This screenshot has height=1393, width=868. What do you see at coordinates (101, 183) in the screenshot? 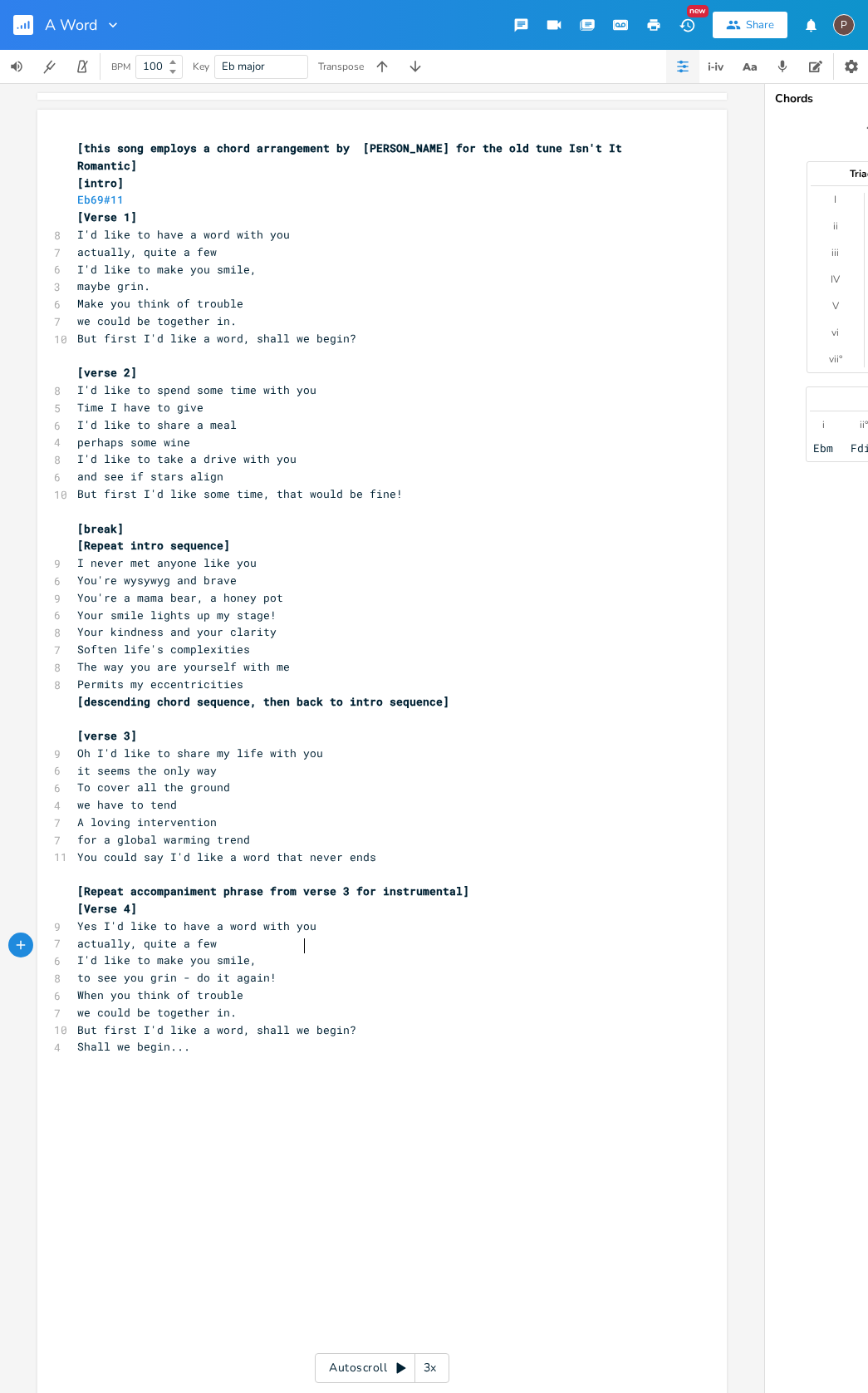
I see `span: [intro]` at bounding box center [101, 183].